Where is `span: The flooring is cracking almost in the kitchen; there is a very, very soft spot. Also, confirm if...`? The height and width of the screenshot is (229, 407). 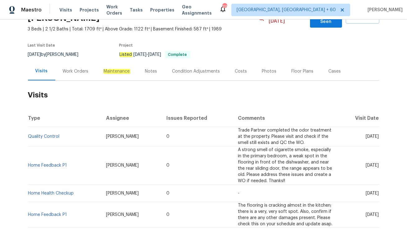
span: The flooring is cracking almost in the kitchen; there is a very, very soft spot. Also, confirm if... is located at coordinates (285, 215).